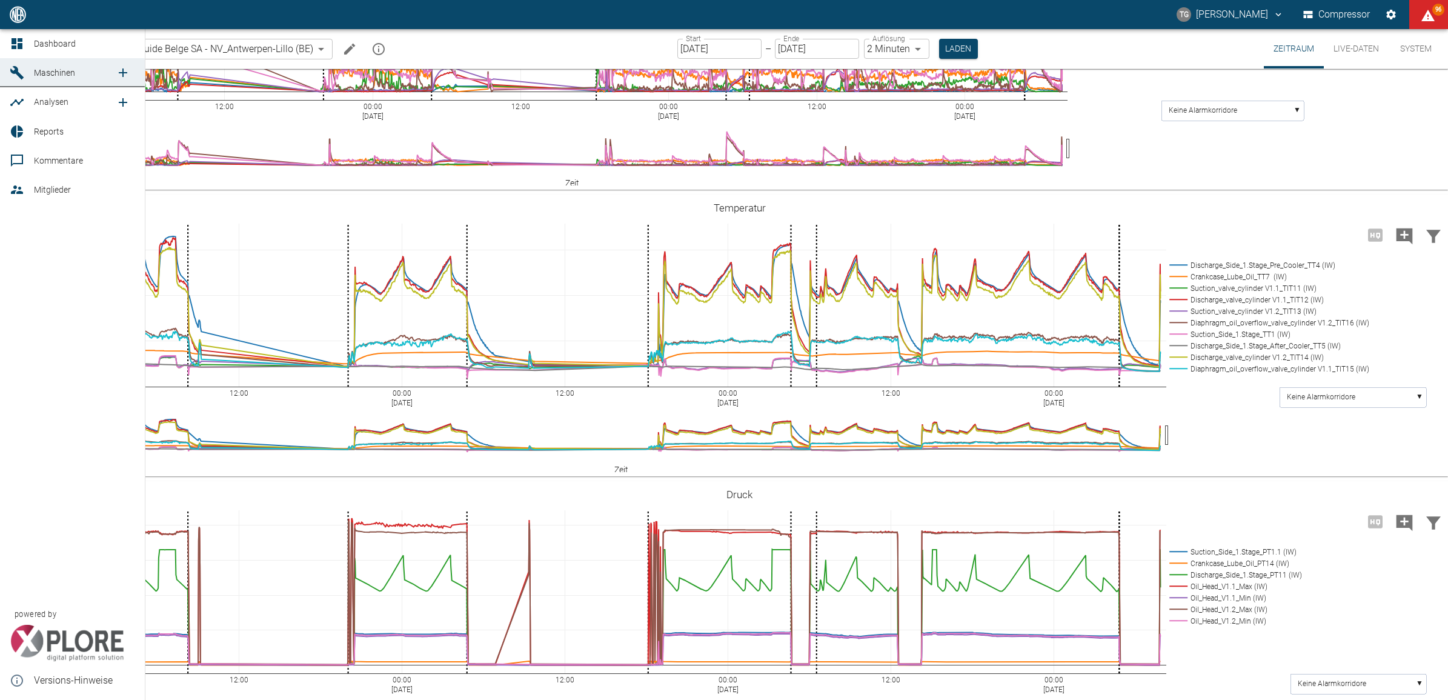 The height and width of the screenshot is (700, 1448). I want to click on span: Analysen, so click(51, 102).